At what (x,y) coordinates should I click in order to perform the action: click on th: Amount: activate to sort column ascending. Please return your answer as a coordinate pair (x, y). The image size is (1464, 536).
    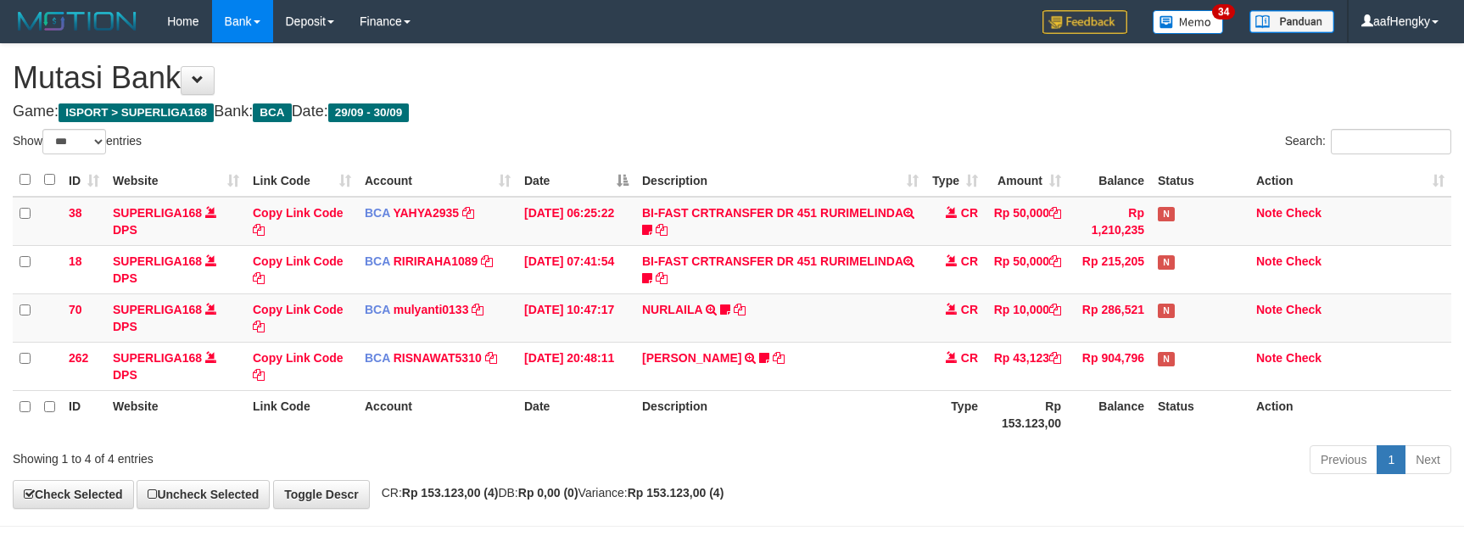
    Looking at the image, I should click on (1026, 180).